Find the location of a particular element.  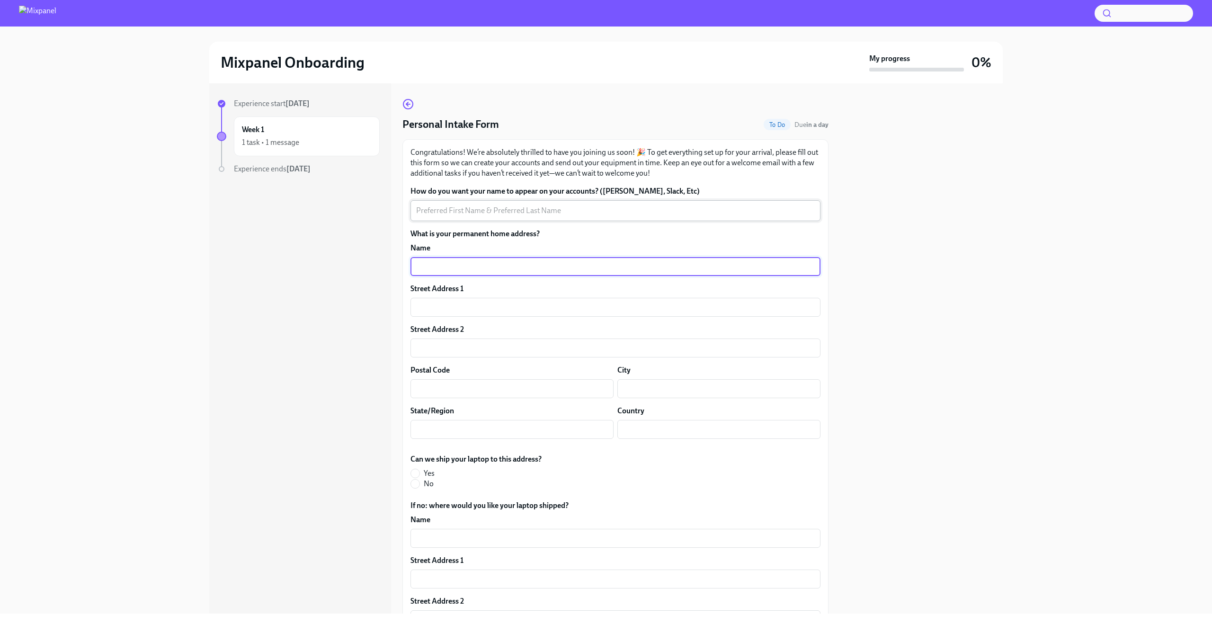

h4: Personal Intake Form is located at coordinates (451, 124).